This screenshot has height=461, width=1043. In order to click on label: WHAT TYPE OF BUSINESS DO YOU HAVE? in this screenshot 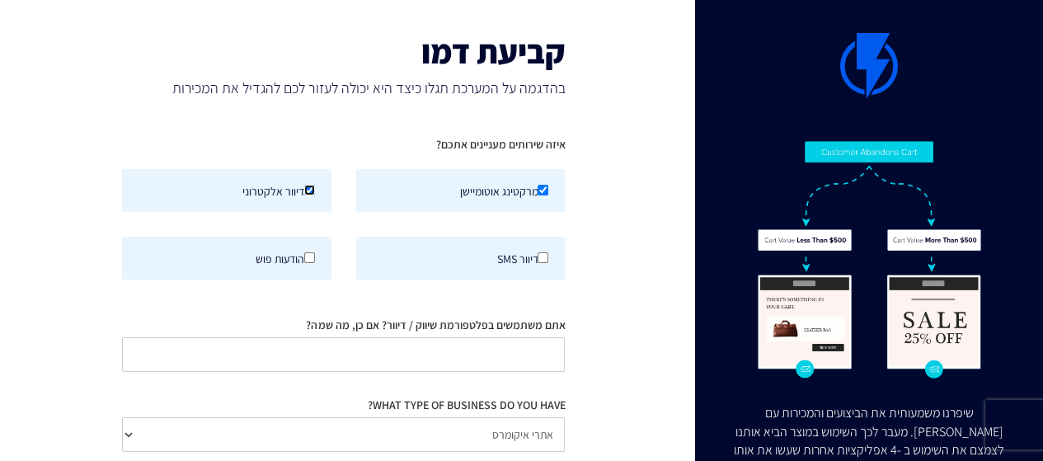, I will do `click(466, 405)`.